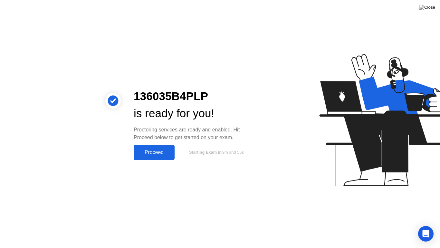  Describe the element at coordinates (154, 152) in the screenshot. I see `button: Proceed` at that location.